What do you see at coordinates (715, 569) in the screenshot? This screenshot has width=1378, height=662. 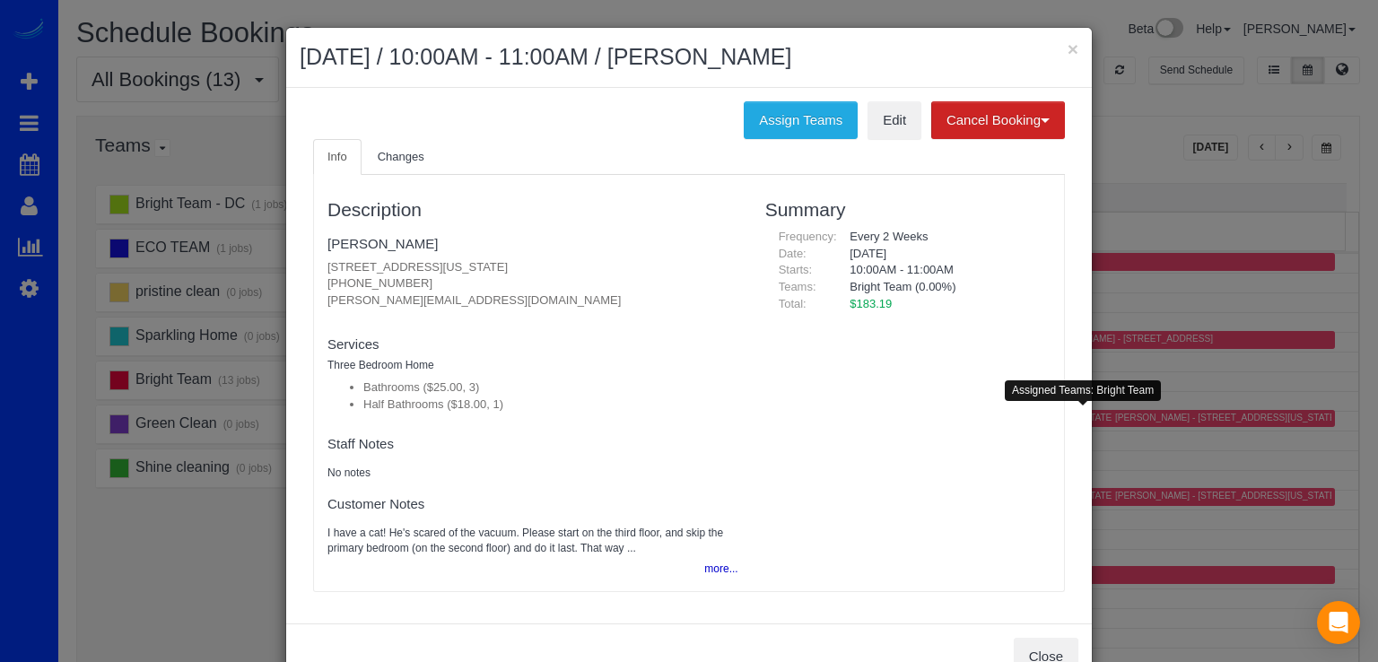 I see `button: more...` at bounding box center [715, 569].